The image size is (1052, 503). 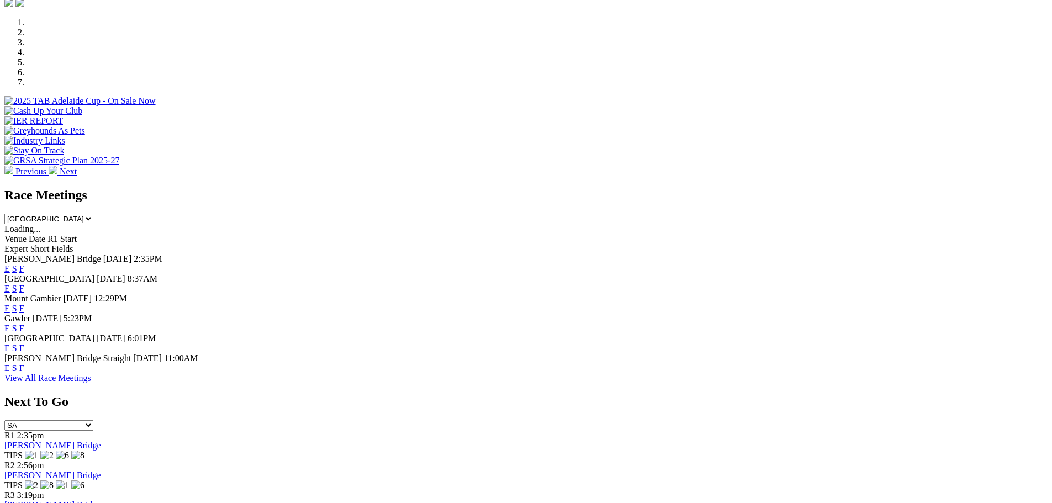 What do you see at coordinates (62, 161) in the screenshot?
I see `img: GRSA Strategic Plan 2025-27` at bounding box center [62, 161].